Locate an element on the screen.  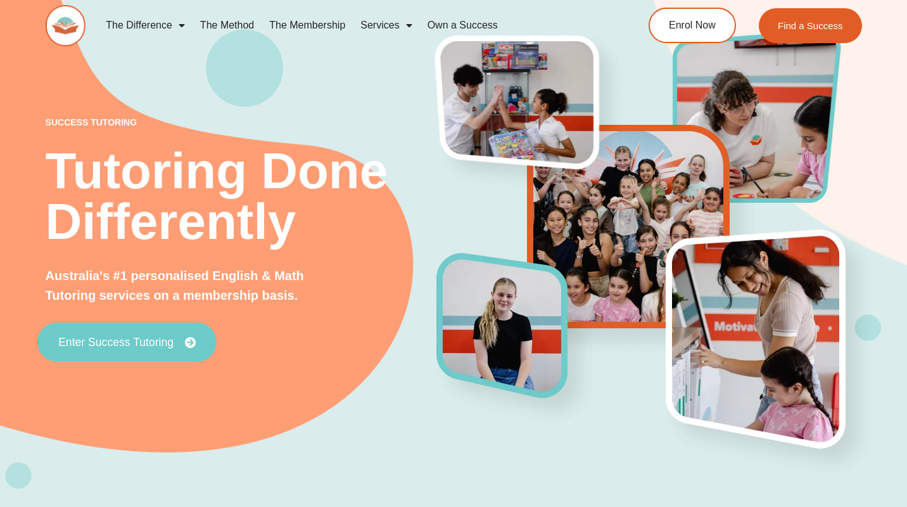
a: Find a Success is located at coordinates (810, 25).